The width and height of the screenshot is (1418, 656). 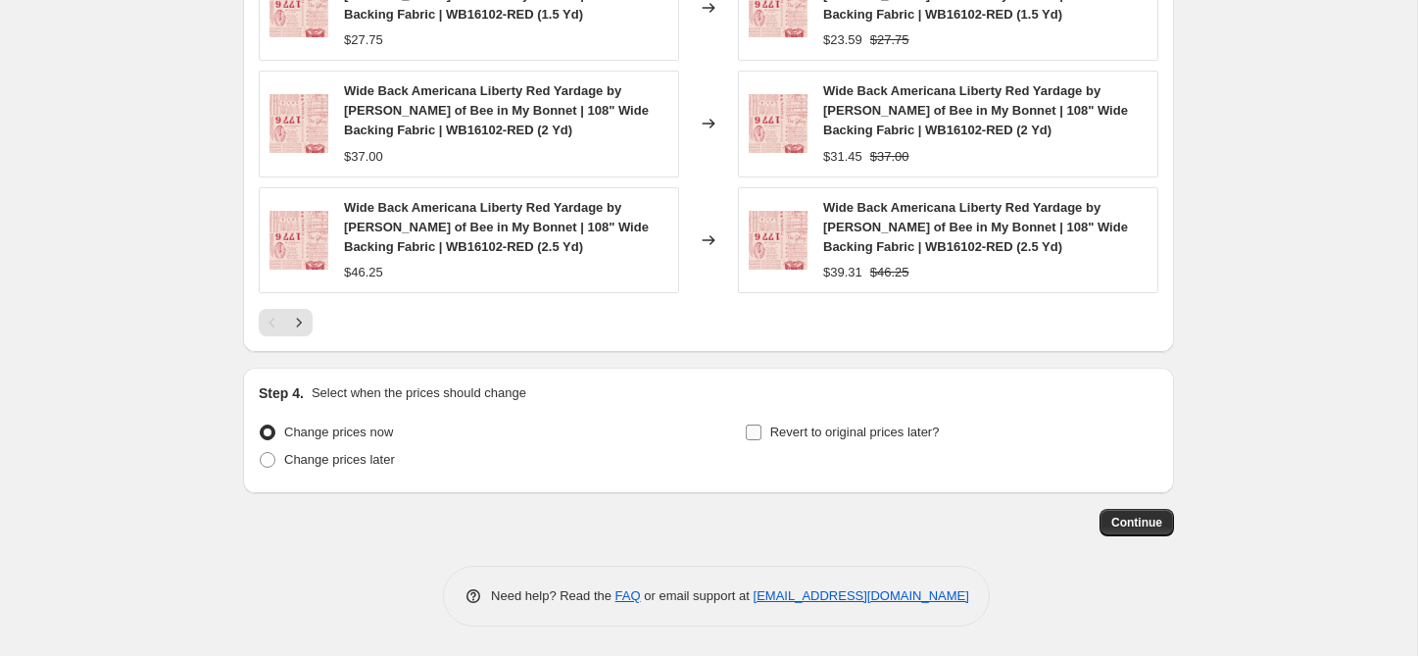 What do you see at coordinates (338, 431) in the screenshot?
I see `span: Change prices now` at bounding box center [338, 431].